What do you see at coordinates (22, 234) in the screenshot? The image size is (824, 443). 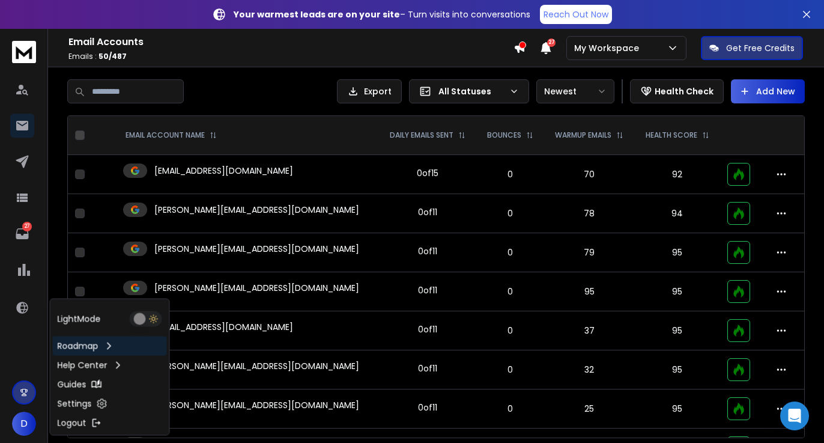 I see `a: 27` at bounding box center [22, 234].